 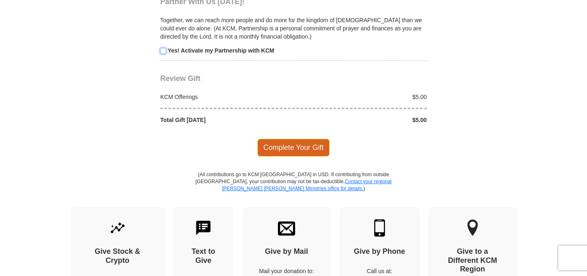 What do you see at coordinates (118, 228) in the screenshot?
I see `img: give-by-stock.svg` at bounding box center [118, 228].